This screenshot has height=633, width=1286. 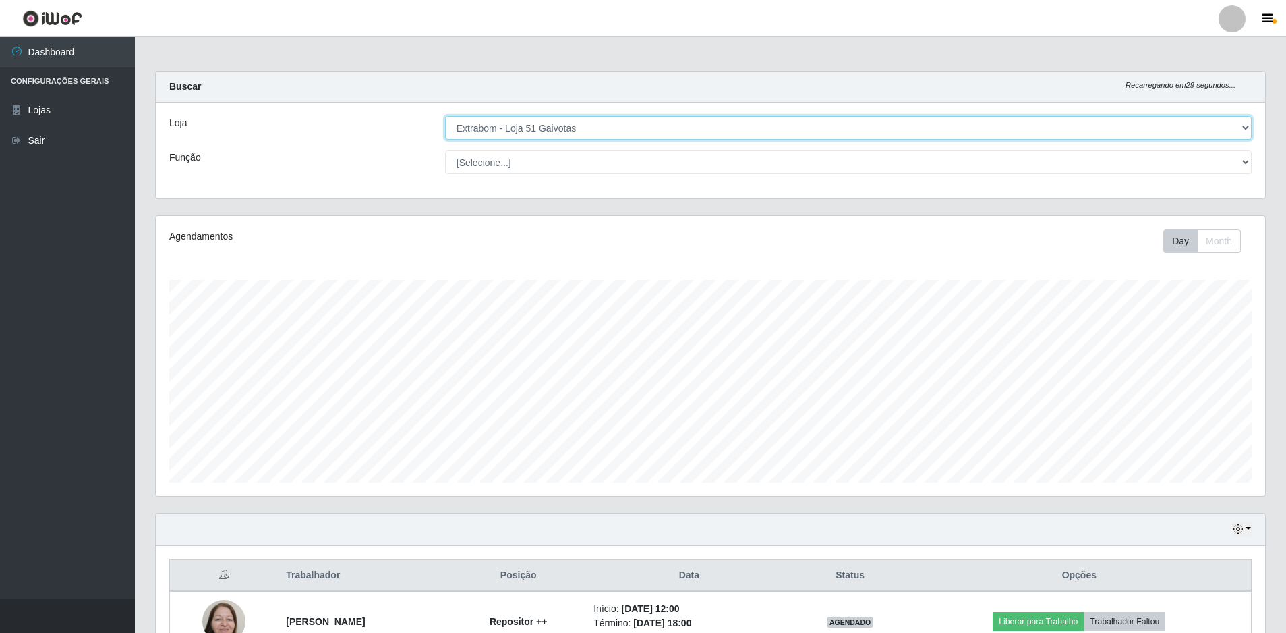 What do you see at coordinates (850, 622) in the screenshot?
I see `span: AGENDADO` at bounding box center [850, 622].